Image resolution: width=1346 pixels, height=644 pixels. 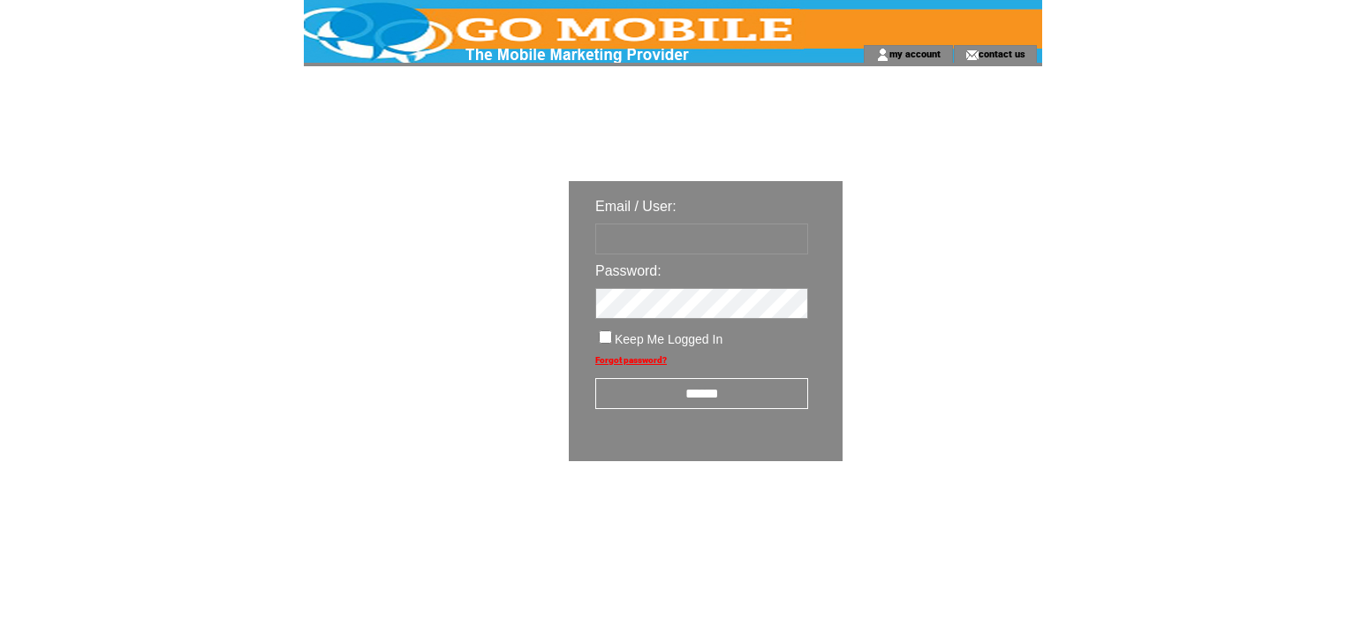 What do you see at coordinates (669, 339) in the screenshot?
I see `span: Keep Me Logged In` at bounding box center [669, 339].